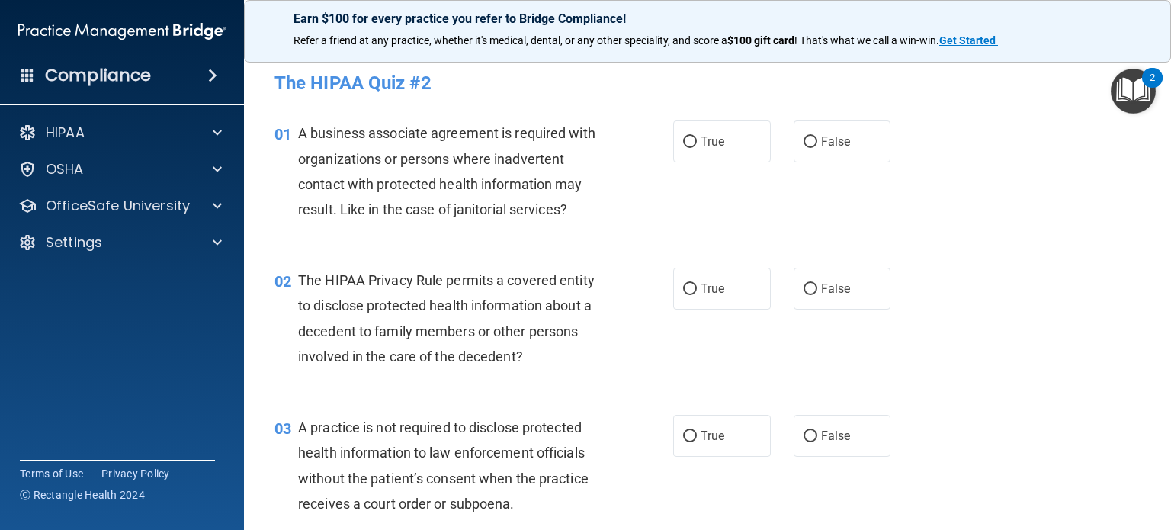 The height and width of the screenshot is (530, 1171). I want to click on span: ! That's what we call a win-win., so click(867, 40).